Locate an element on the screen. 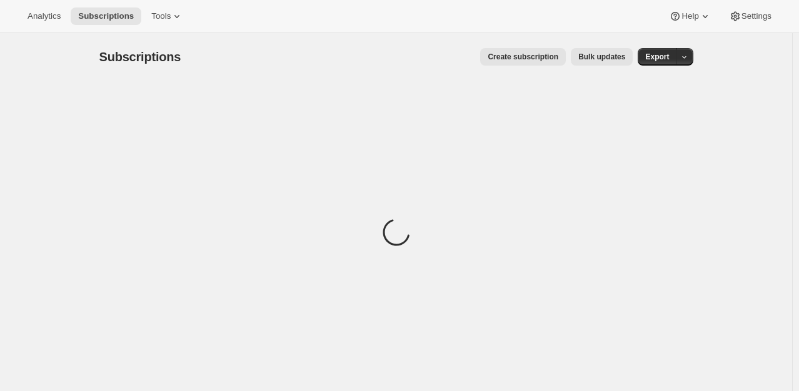  span: Analytics is located at coordinates (44, 16).